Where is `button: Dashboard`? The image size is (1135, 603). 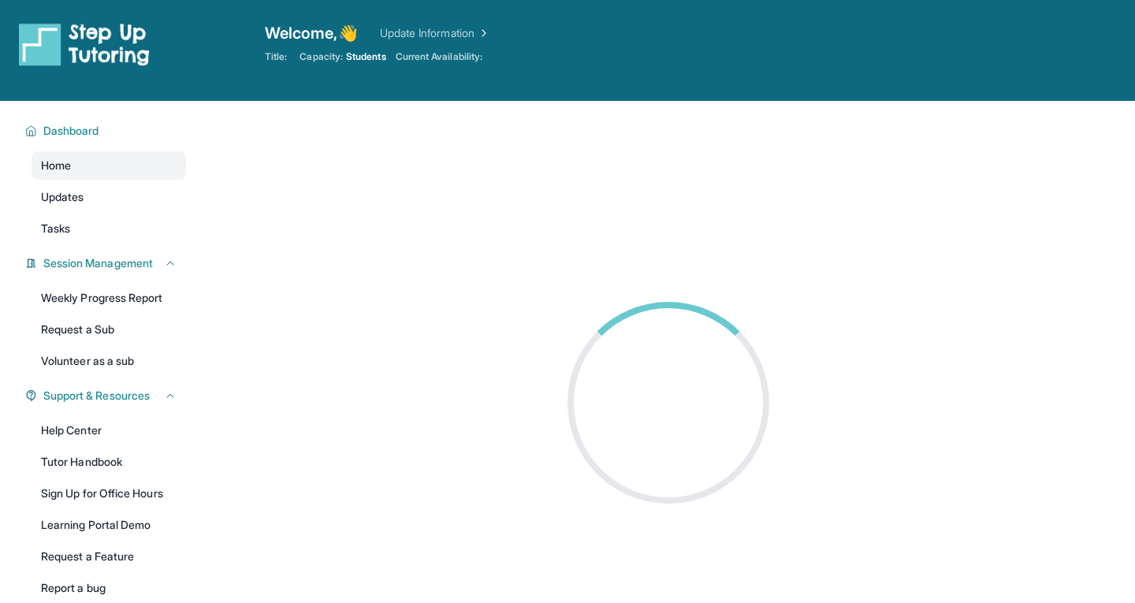
button: Dashboard is located at coordinates (106, 131).